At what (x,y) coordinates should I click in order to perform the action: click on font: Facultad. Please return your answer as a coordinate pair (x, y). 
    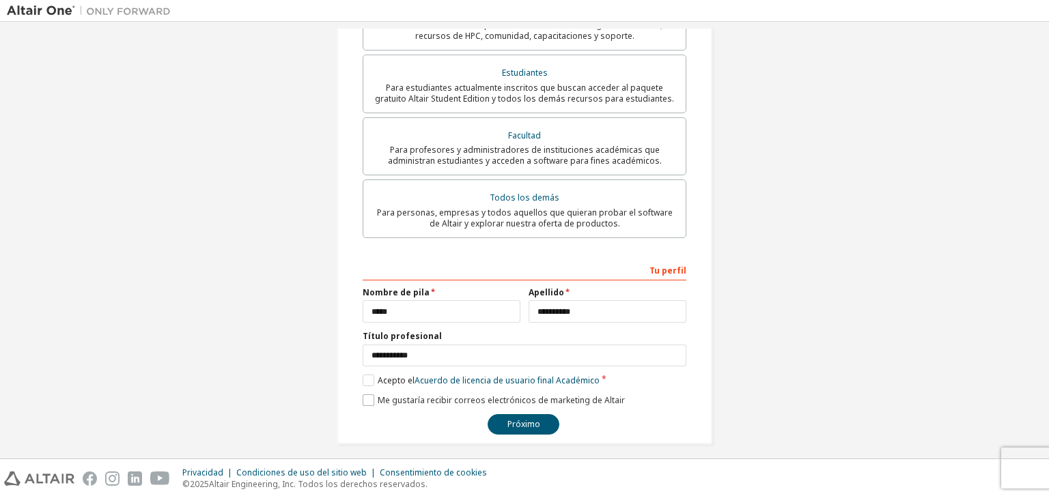
    Looking at the image, I should click on (524, 135).